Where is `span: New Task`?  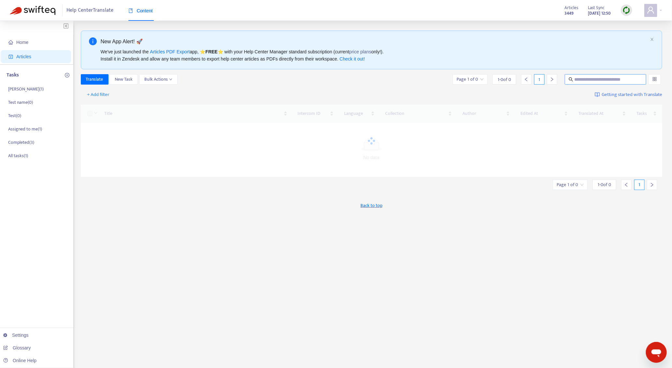
span: New Task is located at coordinates (123, 79).